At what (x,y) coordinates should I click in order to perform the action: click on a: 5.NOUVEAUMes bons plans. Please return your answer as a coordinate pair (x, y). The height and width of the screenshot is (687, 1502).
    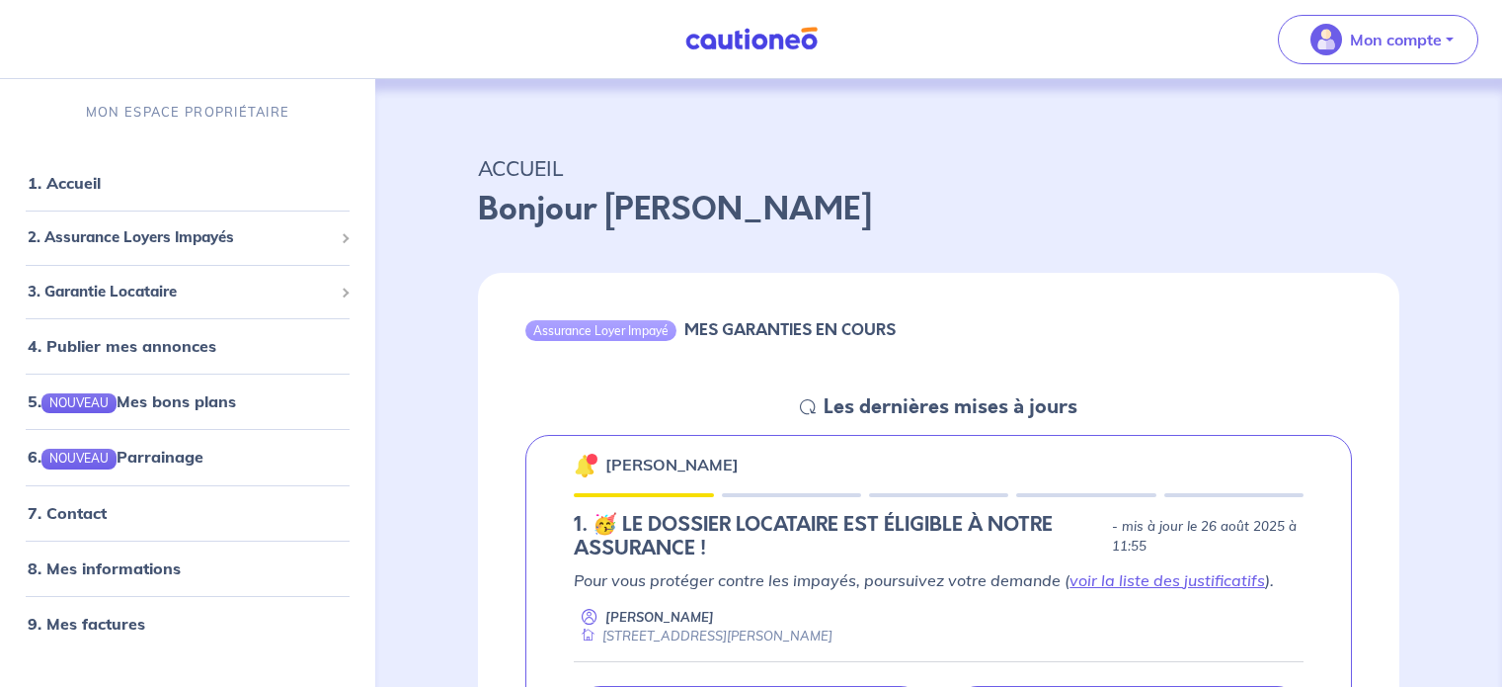
    Looking at the image, I should click on (131, 401).